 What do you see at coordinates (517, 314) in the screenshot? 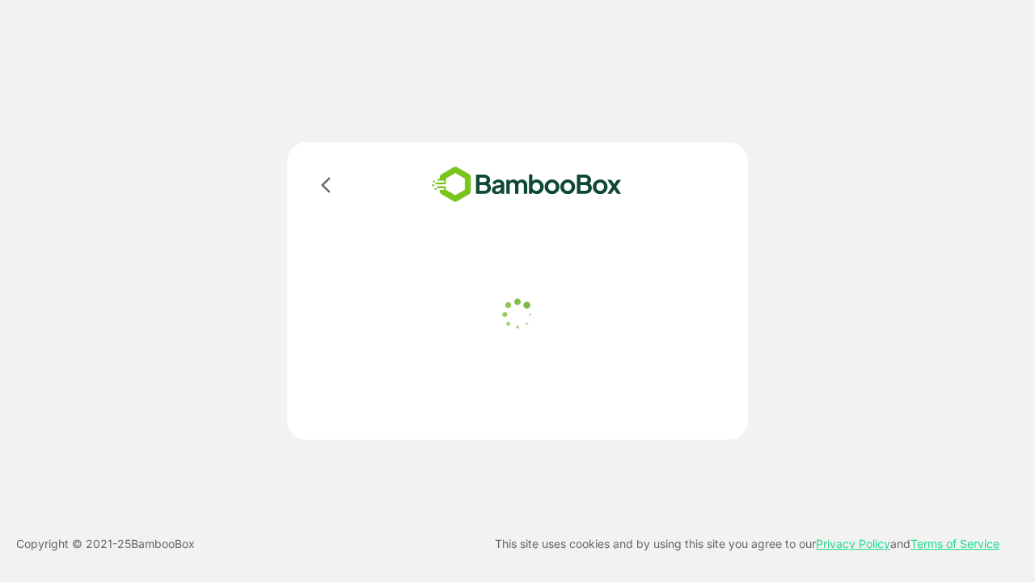
I see `img: loader` at bounding box center [517, 314].